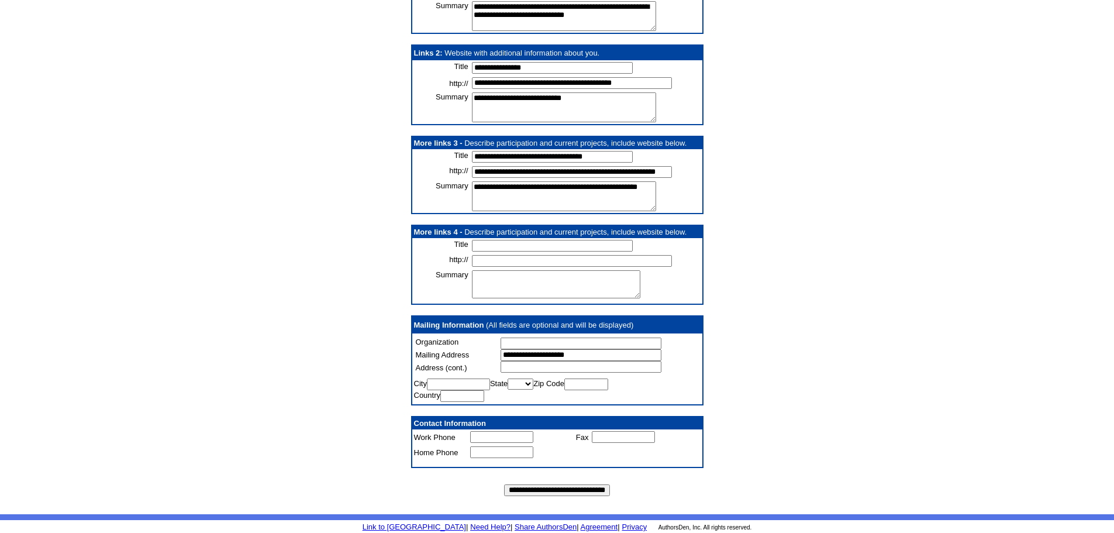  I want to click on font: Address (cont.), so click(441, 367).